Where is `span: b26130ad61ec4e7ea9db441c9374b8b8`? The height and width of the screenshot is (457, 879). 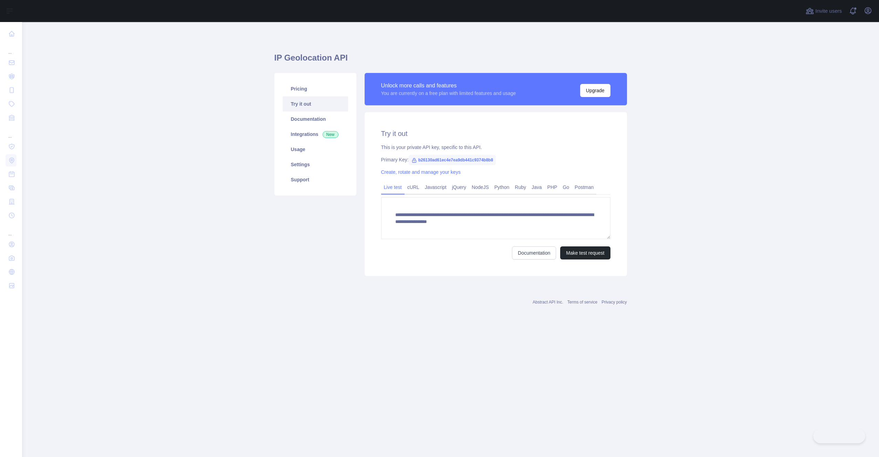 span: b26130ad61ec4e7ea9db441c9374b8b8 is located at coordinates (452, 160).